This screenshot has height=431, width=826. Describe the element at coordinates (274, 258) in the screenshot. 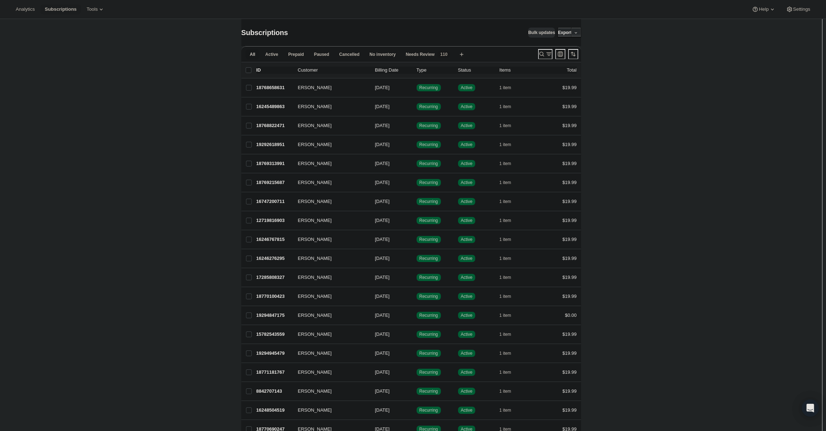

I see `p: 16246276295` at that location.